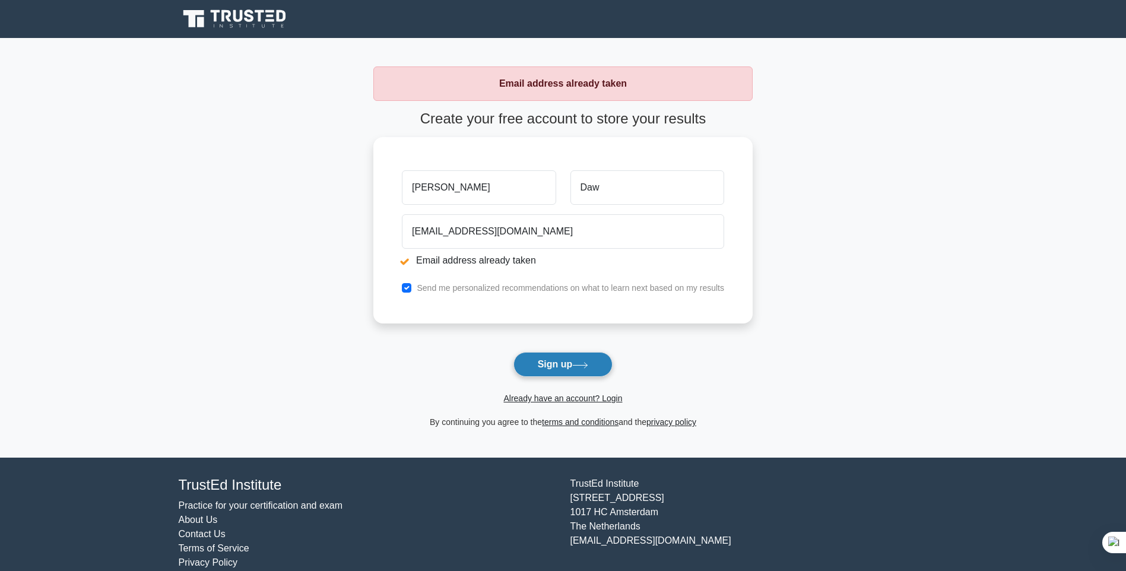 Image resolution: width=1126 pixels, height=571 pixels. Describe the element at coordinates (563, 119) in the screenshot. I see `h4: Create your free account to store your results` at that location.